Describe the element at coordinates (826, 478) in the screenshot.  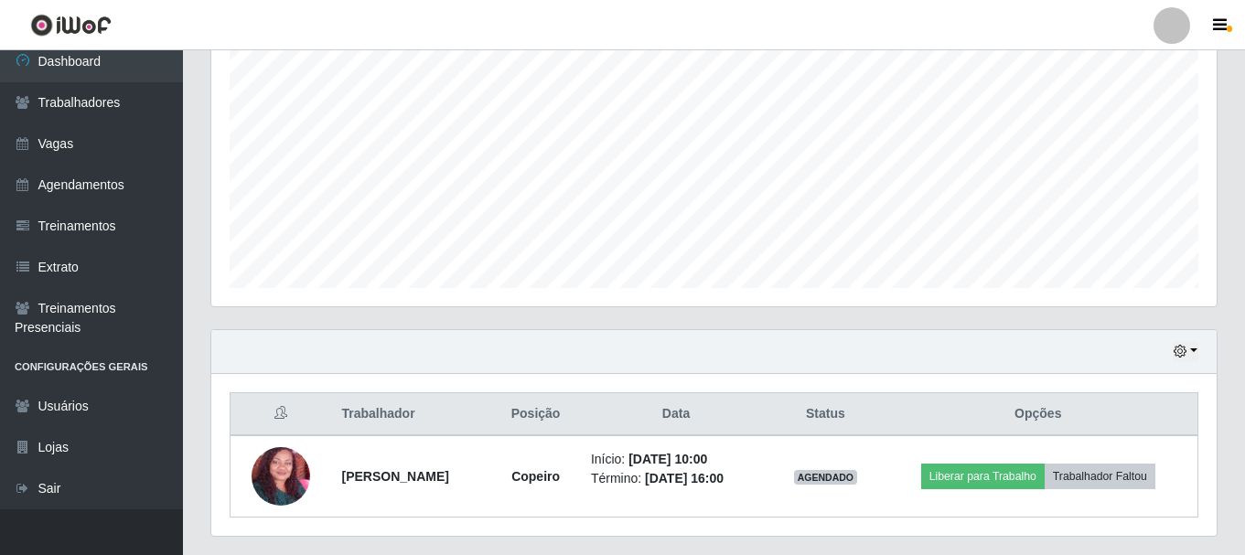
I see `span: AGENDADO` at that location.